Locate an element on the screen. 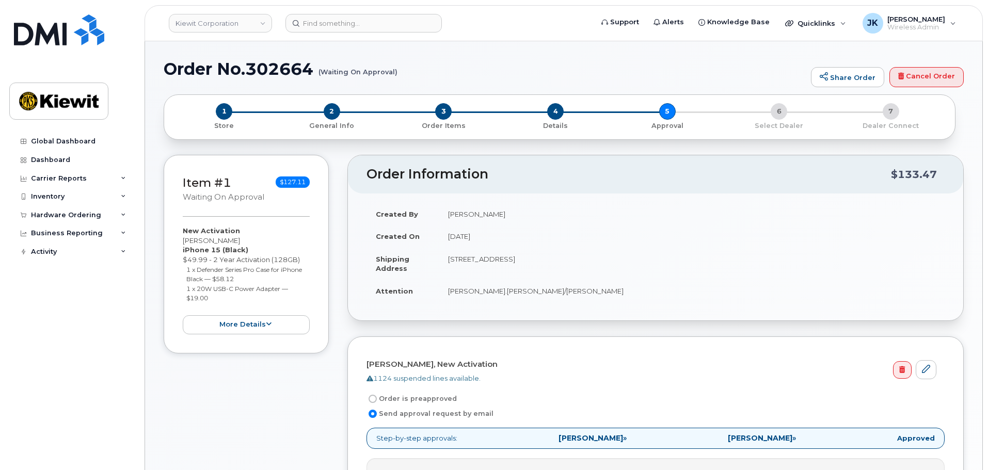 This screenshot has height=470, width=988. small: Waiting On Approval is located at coordinates (224, 197).